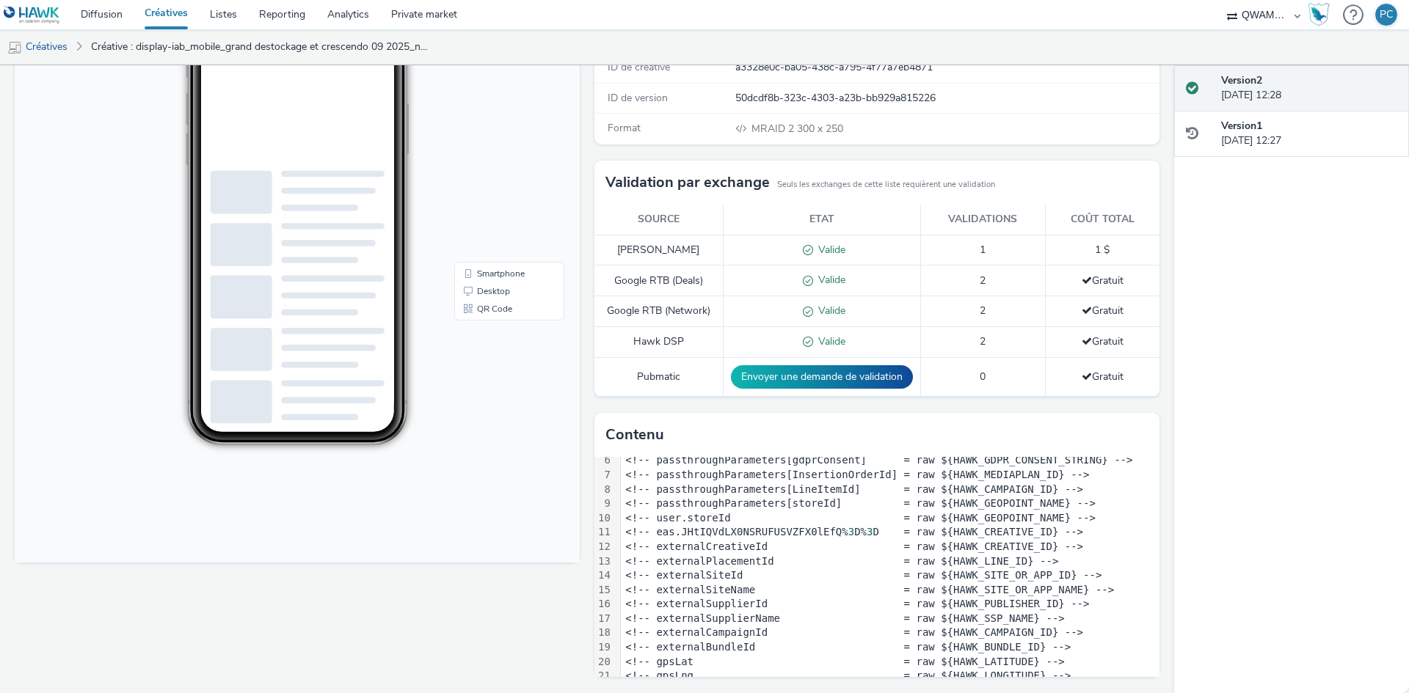  I want to click on div: 12, so click(603, 547).